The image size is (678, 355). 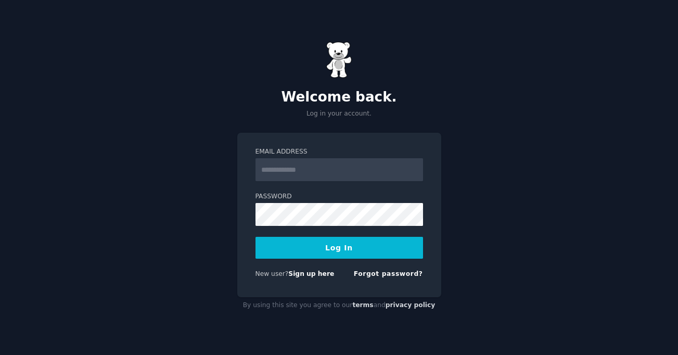 What do you see at coordinates (339, 197) in the screenshot?
I see `label: Password` at bounding box center [339, 197].